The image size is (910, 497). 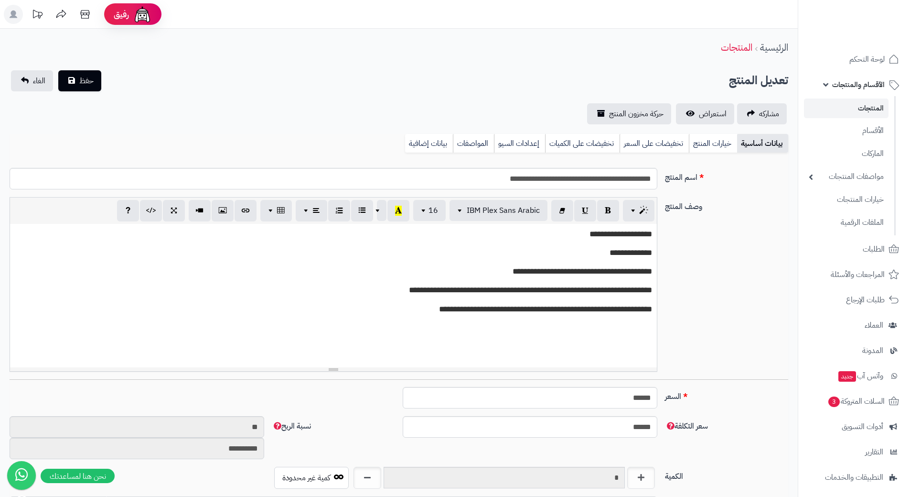 I want to click on span: الغاء, so click(x=39, y=81).